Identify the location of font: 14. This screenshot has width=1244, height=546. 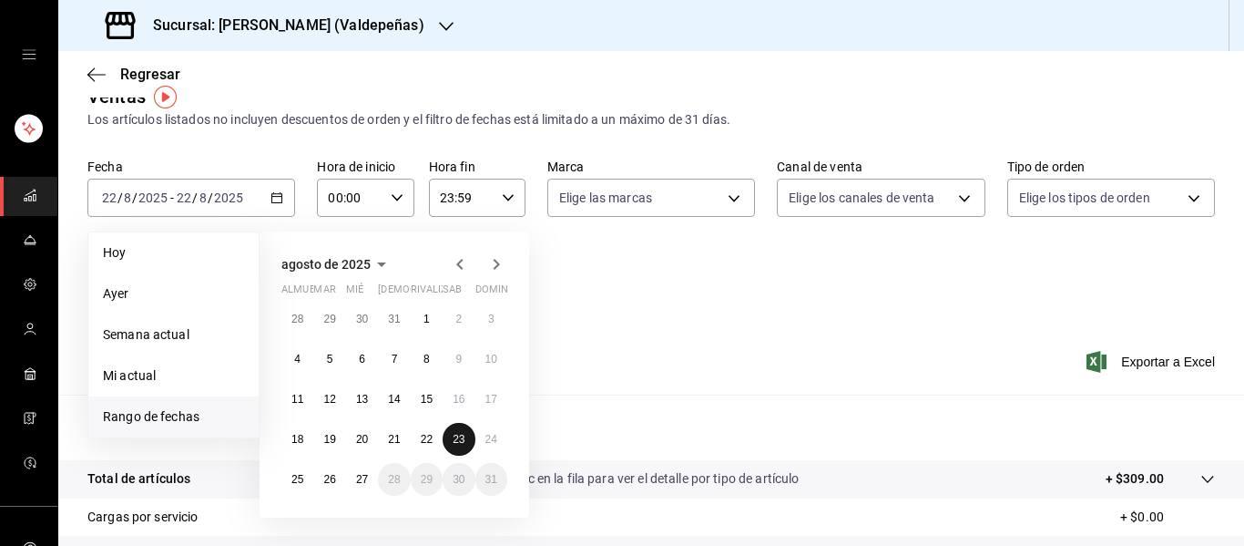
(393, 399).